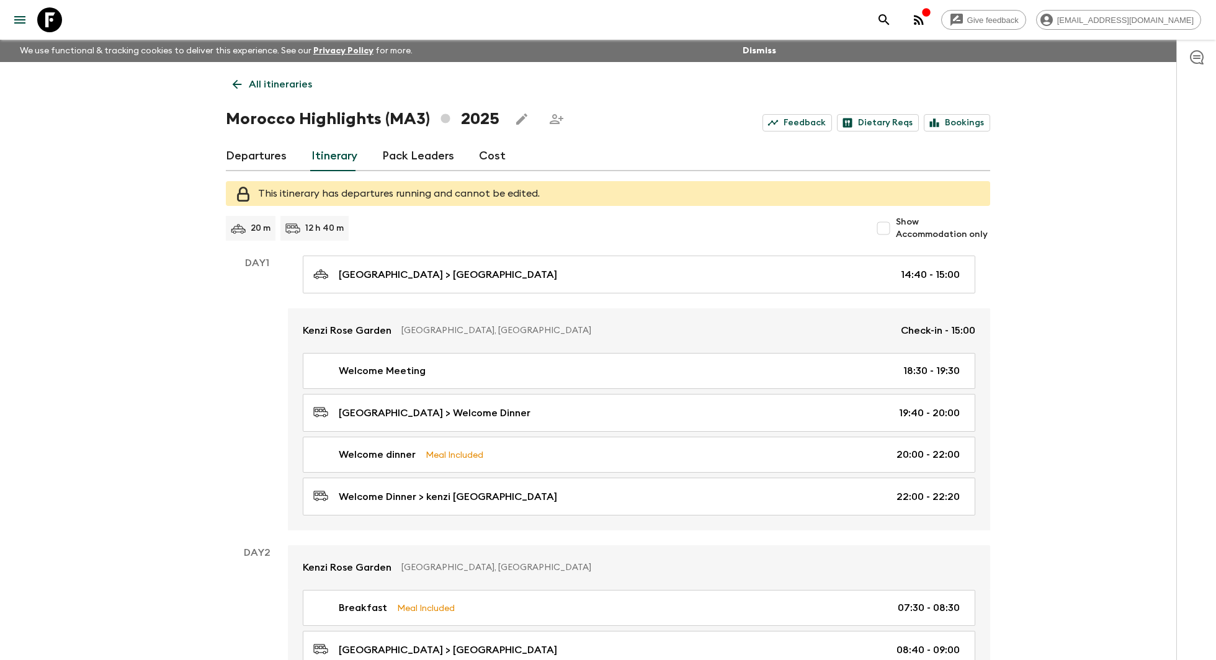 This screenshot has width=1216, height=660. Describe the element at coordinates (324, 228) in the screenshot. I see `p: 12 h 40 m` at that location.